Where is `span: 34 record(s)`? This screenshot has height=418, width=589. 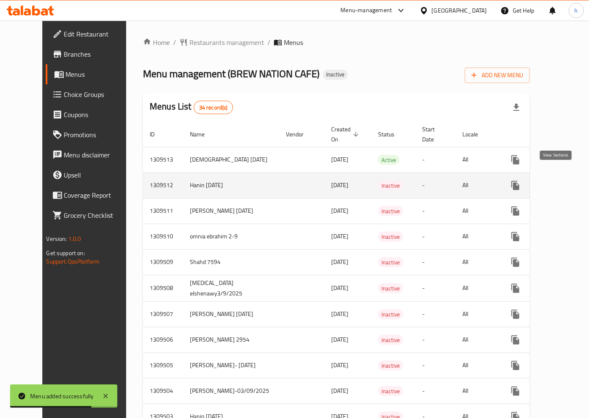
span: 34 record(s) is located at coordinates (214, 107).